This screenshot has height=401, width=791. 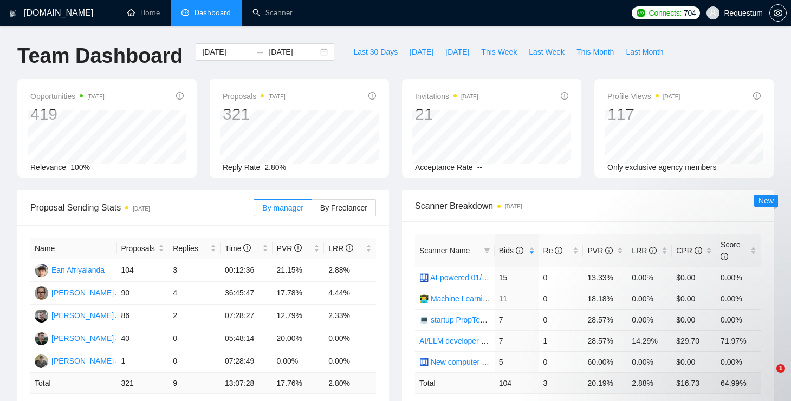 I want to click on a: 🛄 New computer vision A old rate, so click(x=477, y=362).